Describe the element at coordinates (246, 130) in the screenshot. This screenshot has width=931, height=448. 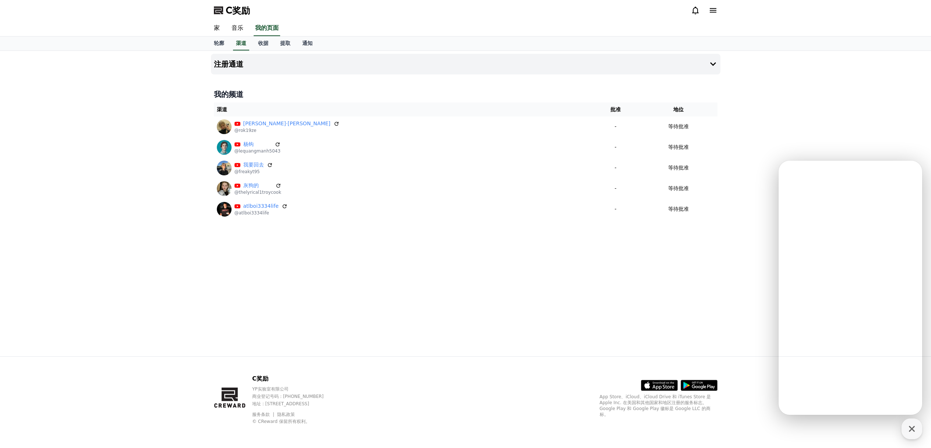
I see `font: @rok19ze` at that location.